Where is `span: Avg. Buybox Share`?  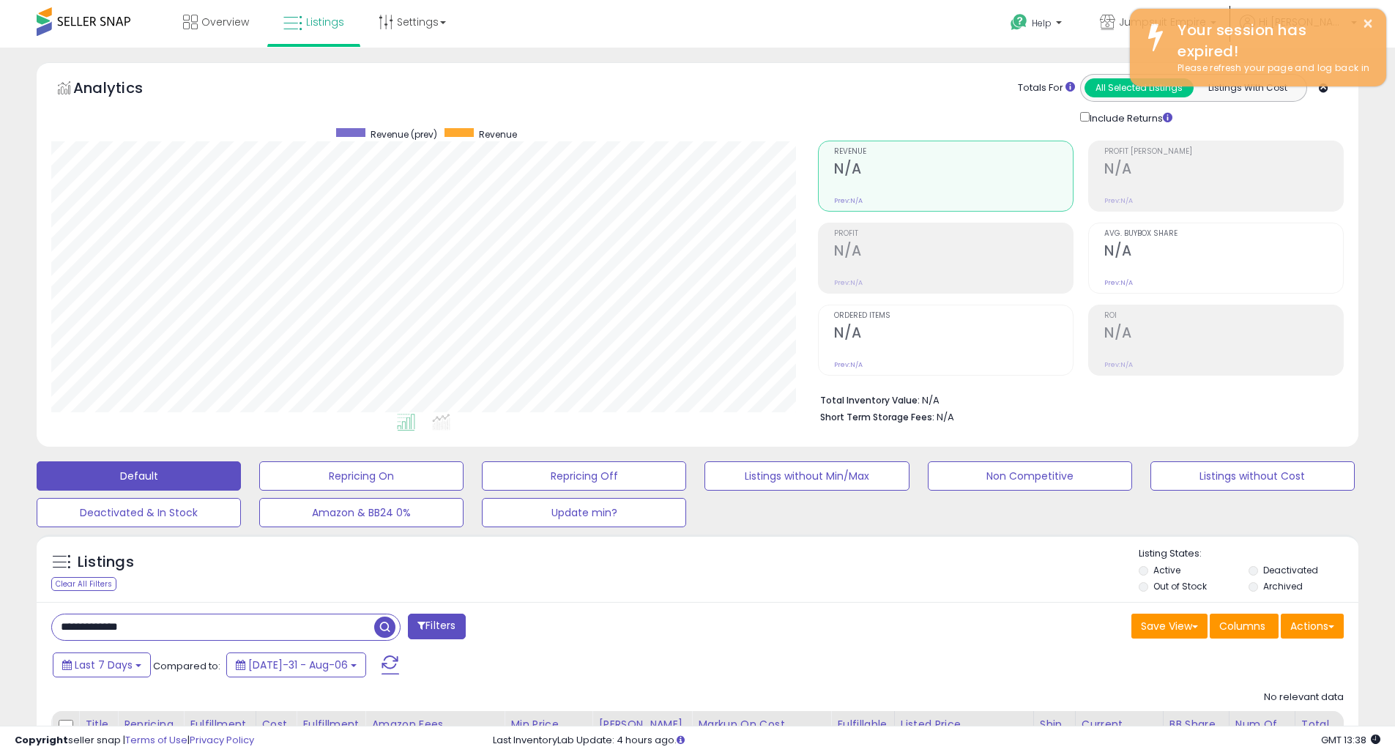 span: Avg. Buybox Share is located at coordinates (1224, 234).